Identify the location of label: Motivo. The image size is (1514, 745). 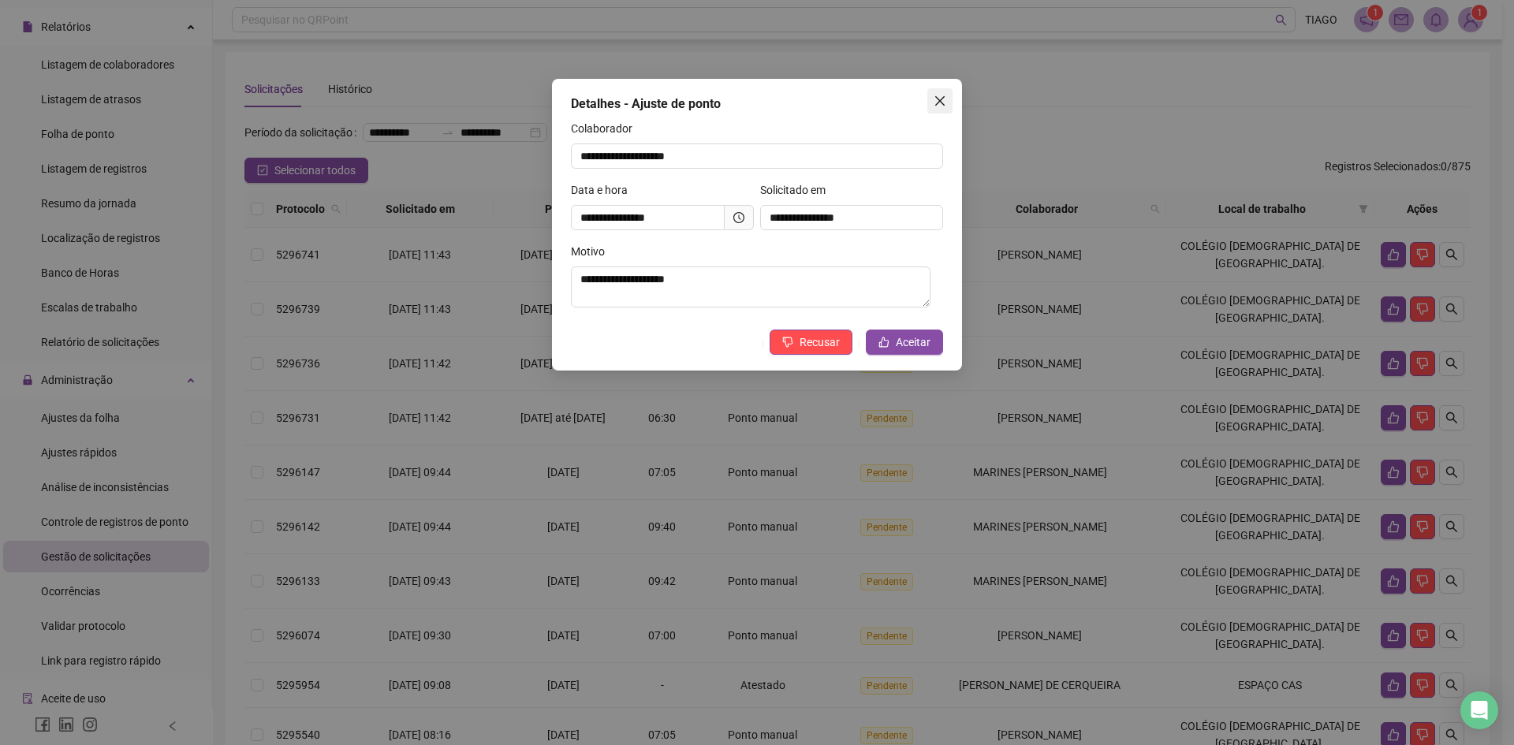
(593, 252).